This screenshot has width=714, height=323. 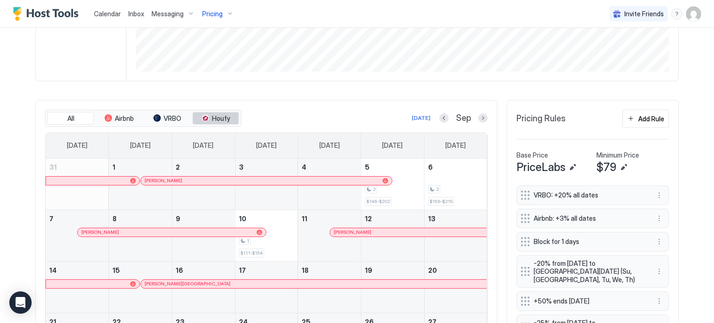 I want to click on a: Host Tools Logo, so click(x=48, y=14).